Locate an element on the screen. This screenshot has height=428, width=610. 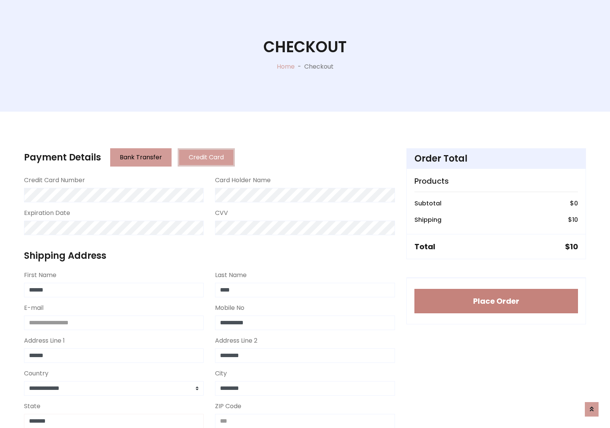
label: Expiration Date is located at coordinates (47, 213).